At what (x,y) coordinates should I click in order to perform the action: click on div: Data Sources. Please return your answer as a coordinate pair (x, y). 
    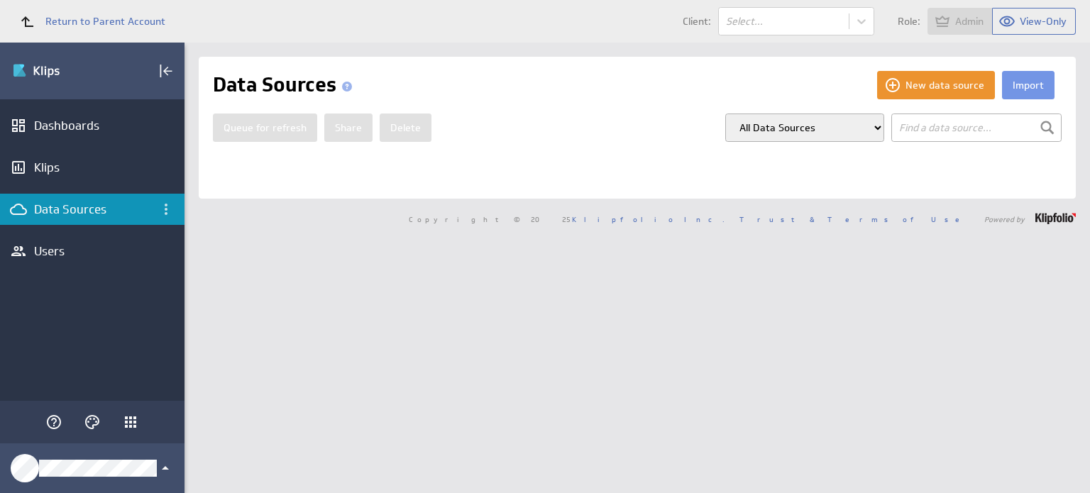
    Looking at the image, I should click on (92, 209).